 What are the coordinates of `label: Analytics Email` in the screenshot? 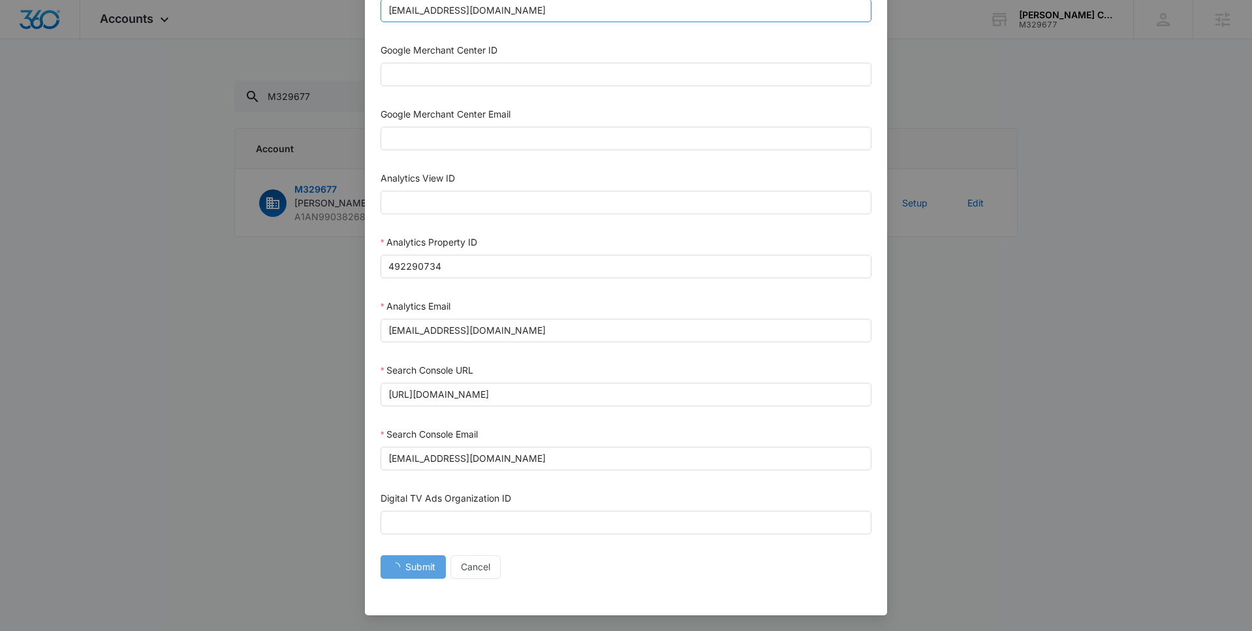 It's located at (415, 306).